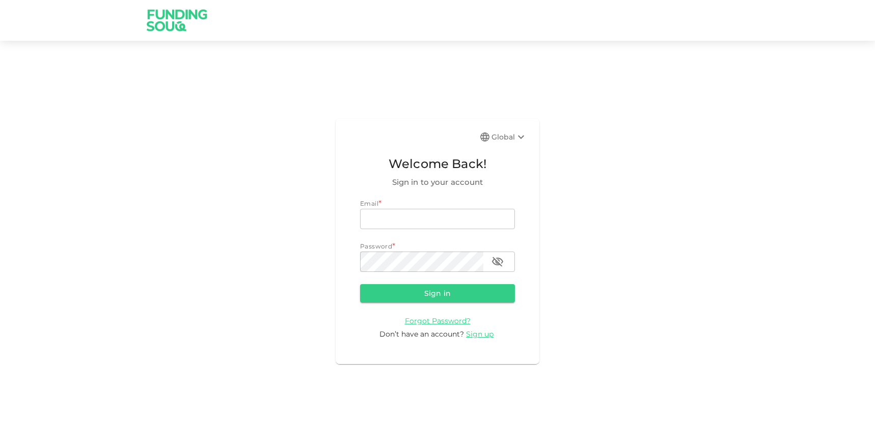 The height and width of the screenshot is (443, 875). I want to click on button: Sign in, so click(438, 293).